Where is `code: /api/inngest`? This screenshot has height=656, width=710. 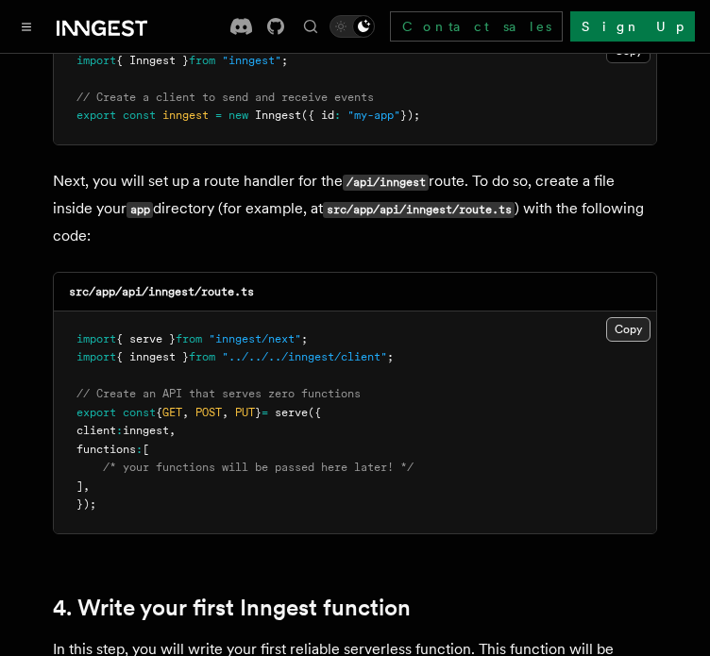 code: /api/inngest is located at coordinates (385, 182).